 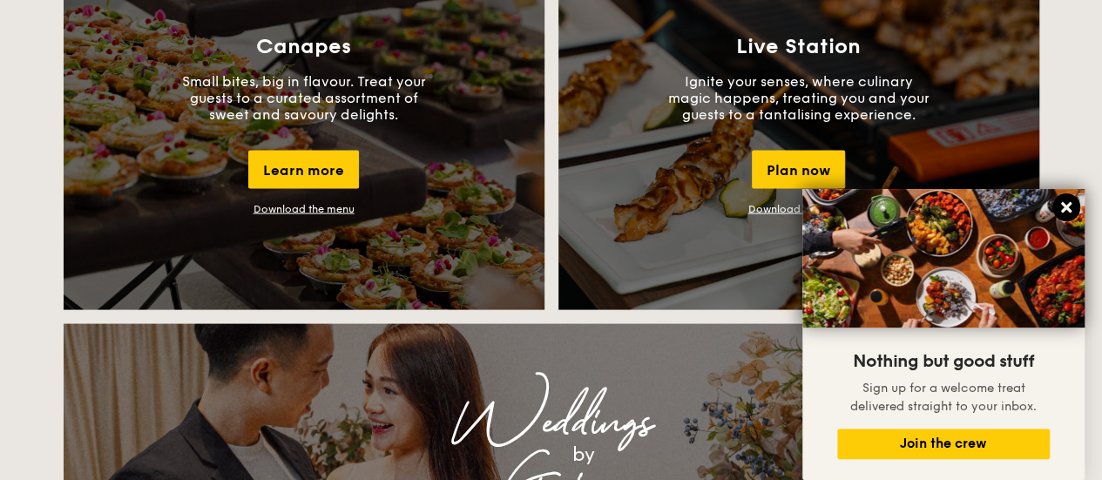 I want to click on div: Learn more, so click(x=303, y=170).